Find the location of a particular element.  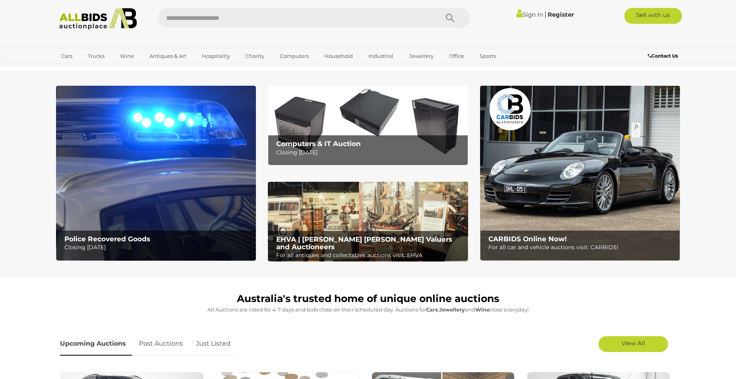

button: Search is located at coordinates (450, 18).